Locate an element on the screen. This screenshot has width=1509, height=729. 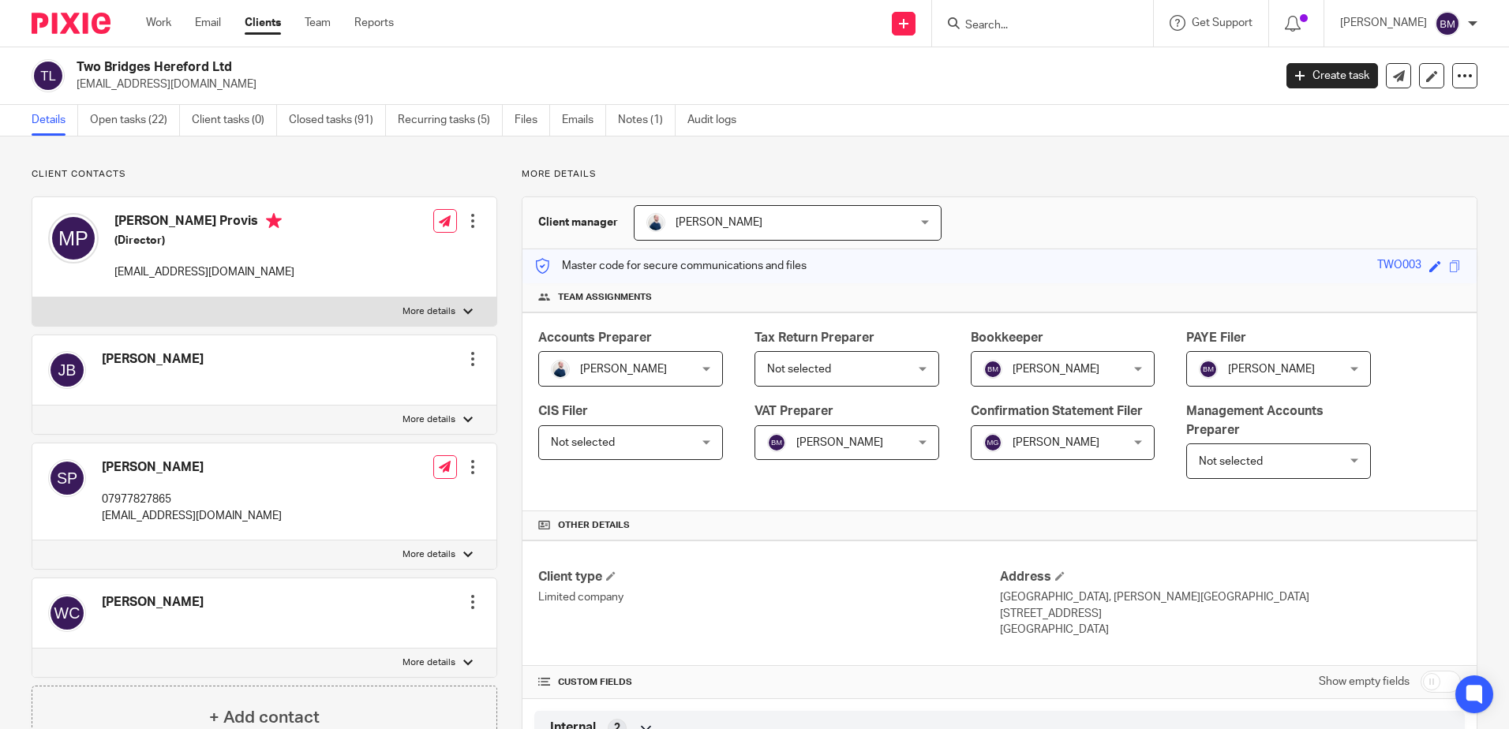
label: Show empty fields is located at coordinates (1364, 682).